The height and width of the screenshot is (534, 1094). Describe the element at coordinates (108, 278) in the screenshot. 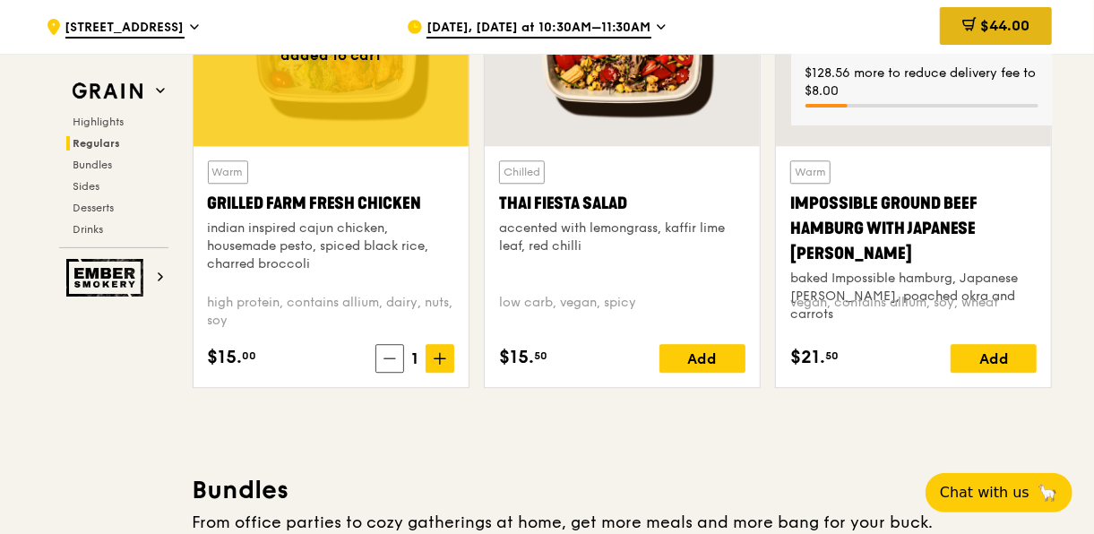

I see `img: Ember Smokery web logo` at that location.